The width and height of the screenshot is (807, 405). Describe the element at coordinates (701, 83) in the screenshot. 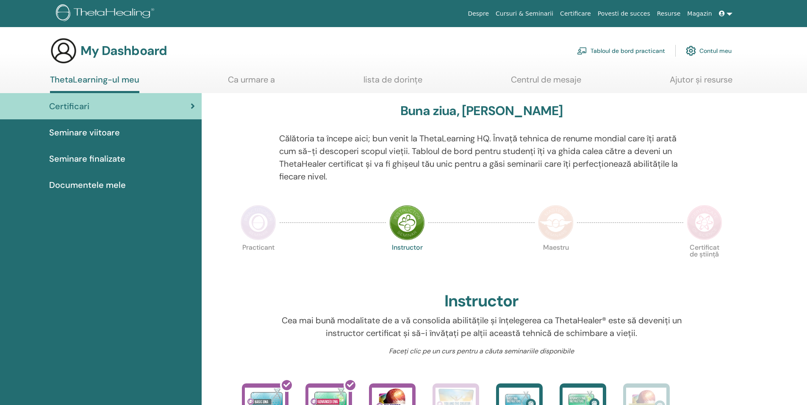

I see `a: Ajutor și resurse` at that location.